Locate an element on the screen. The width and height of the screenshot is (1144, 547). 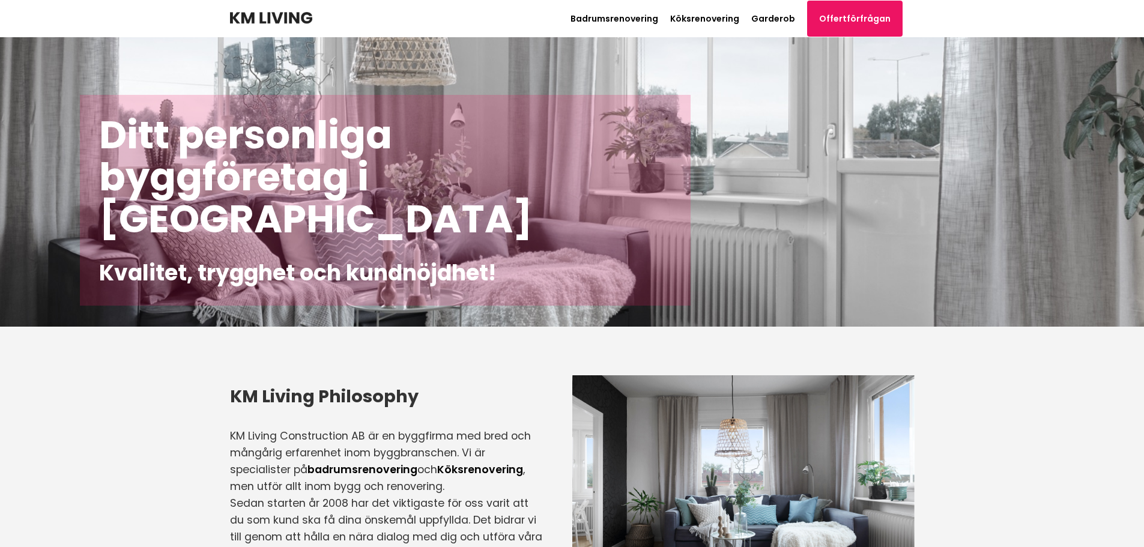
a: badrumsrenovering is located at coordinates (362, 469).